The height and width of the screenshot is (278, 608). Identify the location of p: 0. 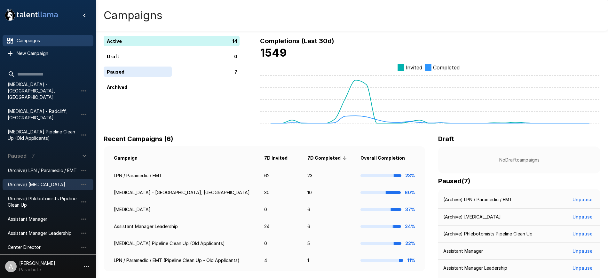
(236, 56).